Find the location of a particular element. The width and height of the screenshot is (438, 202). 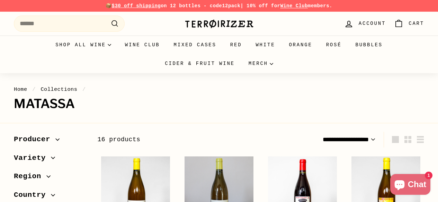

nav: breadcrumbs is located at coordinates (219, 90).